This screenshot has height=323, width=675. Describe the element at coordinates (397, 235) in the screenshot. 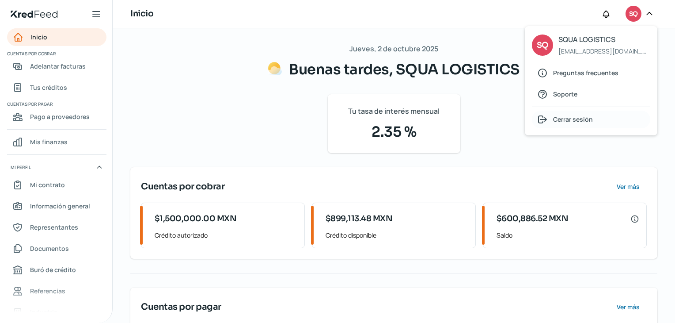

I see `span: Crédito disponible` at that location.